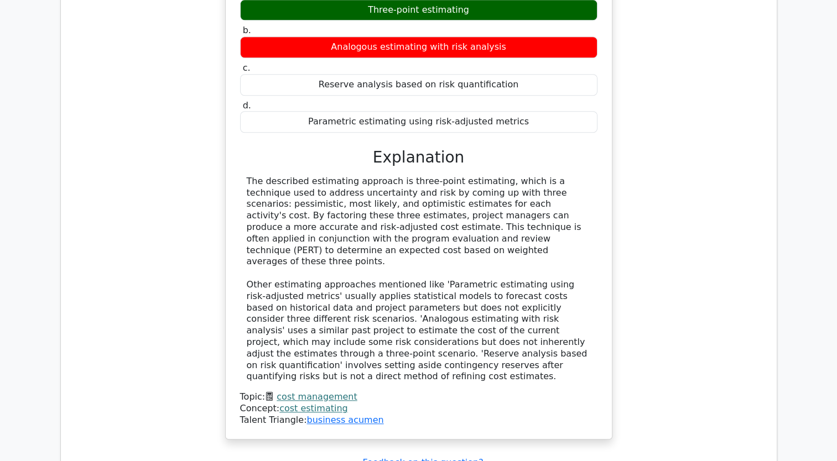  What do you see at coordinates (419, 122) in the screenshot?
I see `div: Parametric estimating using risk-adjusted metrics` at bounding box center [419, 122].